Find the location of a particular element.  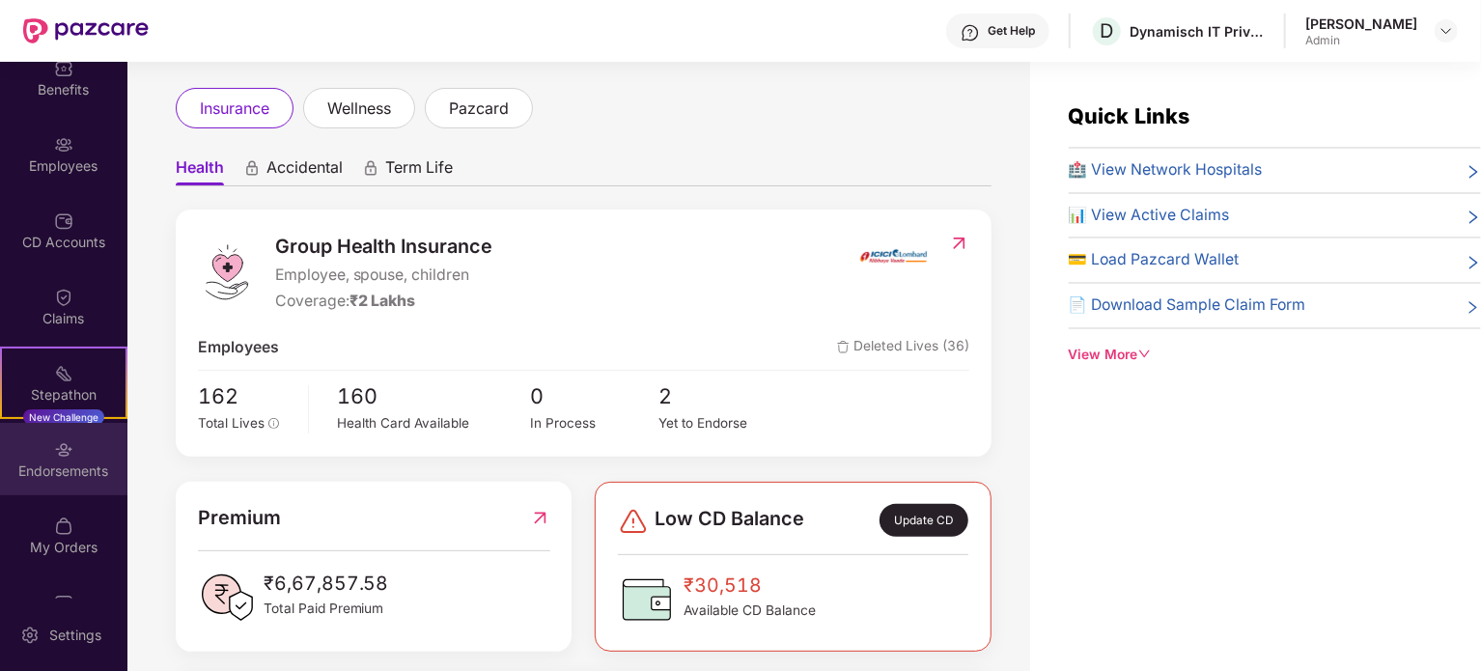

span: Accidental is located at coordinates (304, 171).